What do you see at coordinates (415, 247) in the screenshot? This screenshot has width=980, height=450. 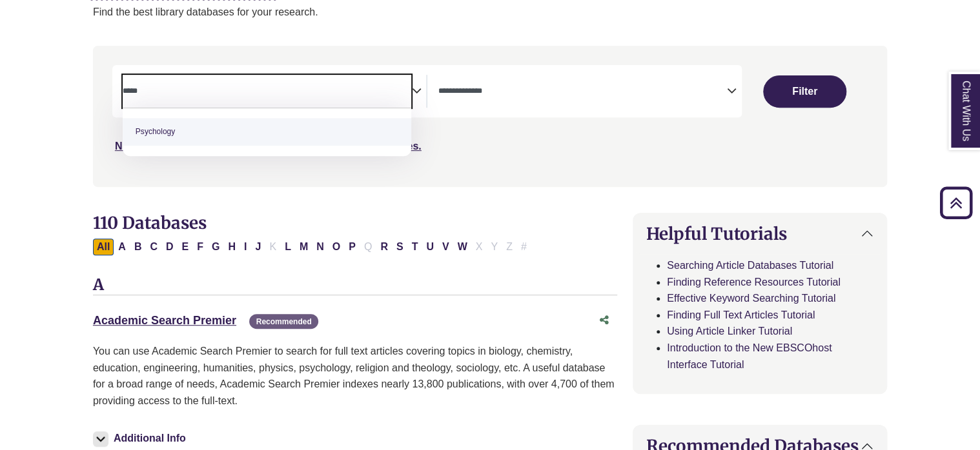 I see `button: Filter Results T` at bounding box center [415, 247].